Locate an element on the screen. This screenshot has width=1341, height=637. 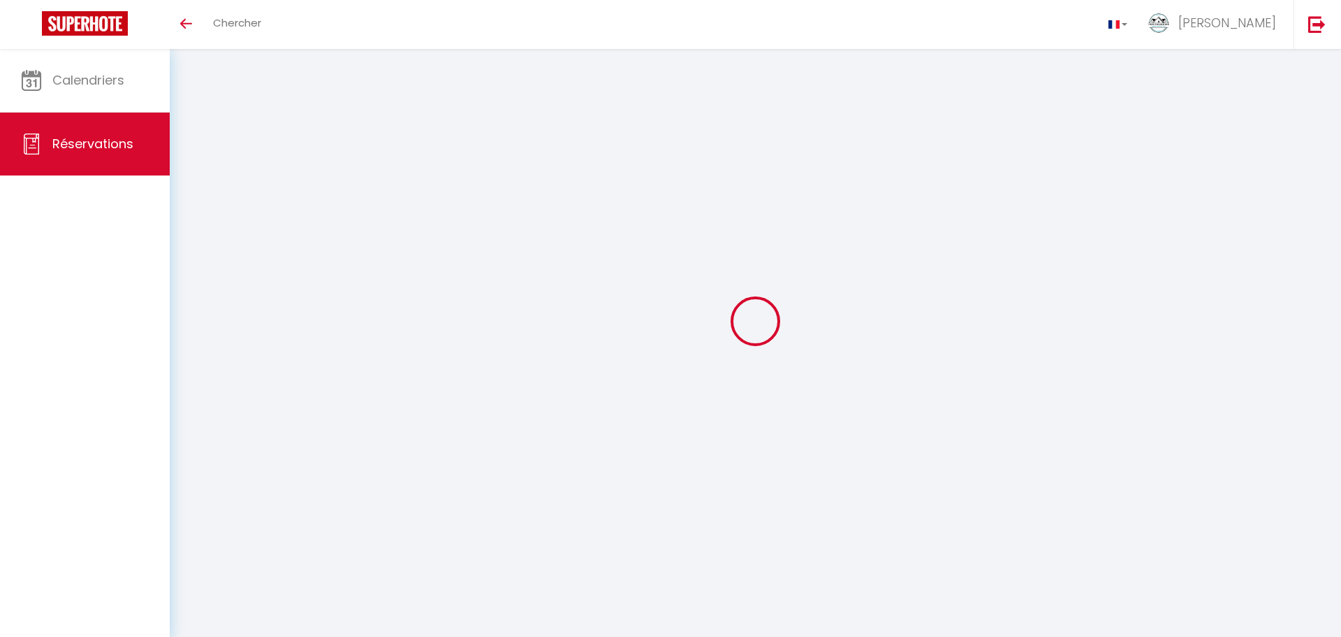
img: logout is located at coordinates (1317, 24).